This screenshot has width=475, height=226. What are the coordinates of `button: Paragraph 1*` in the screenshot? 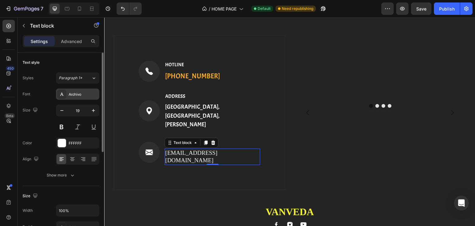 It's located at (78, 78).